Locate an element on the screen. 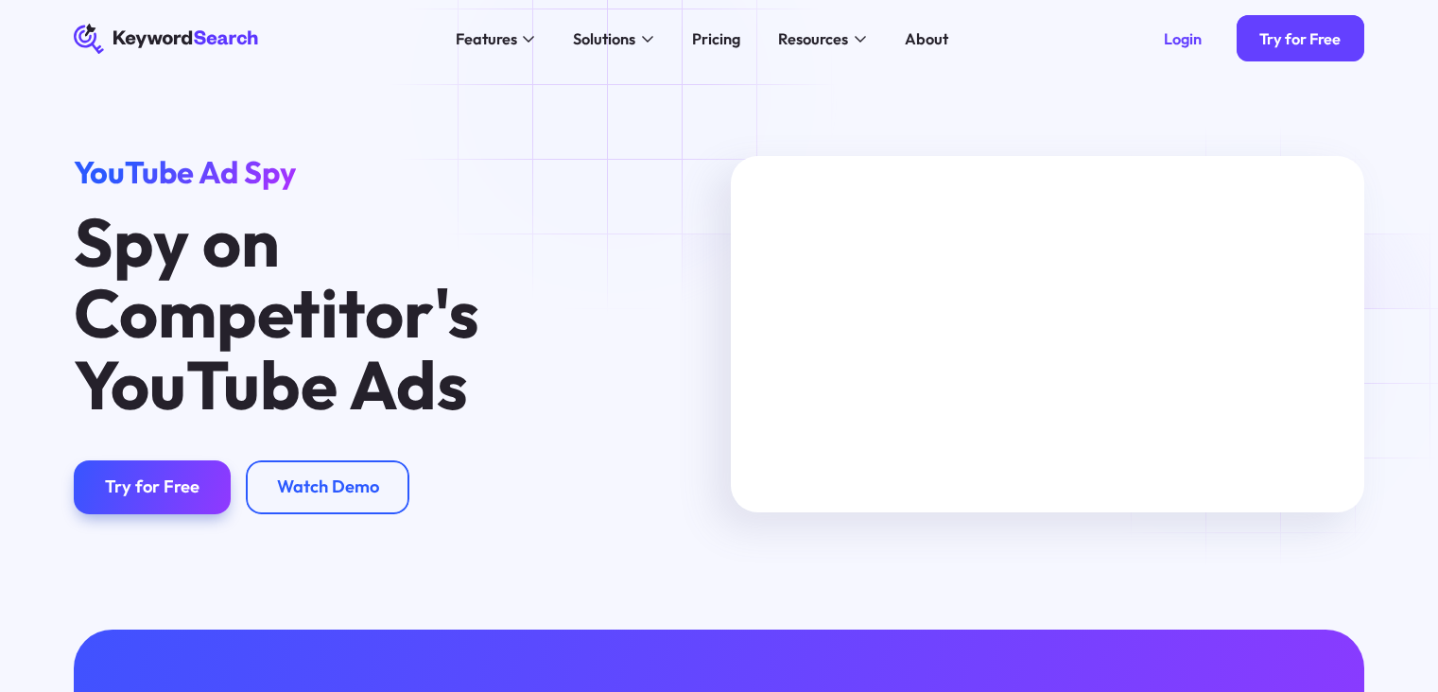 Image resolution: width=1438 pixels, height=692 pixels. div: About is located at coordinates (927, 39).